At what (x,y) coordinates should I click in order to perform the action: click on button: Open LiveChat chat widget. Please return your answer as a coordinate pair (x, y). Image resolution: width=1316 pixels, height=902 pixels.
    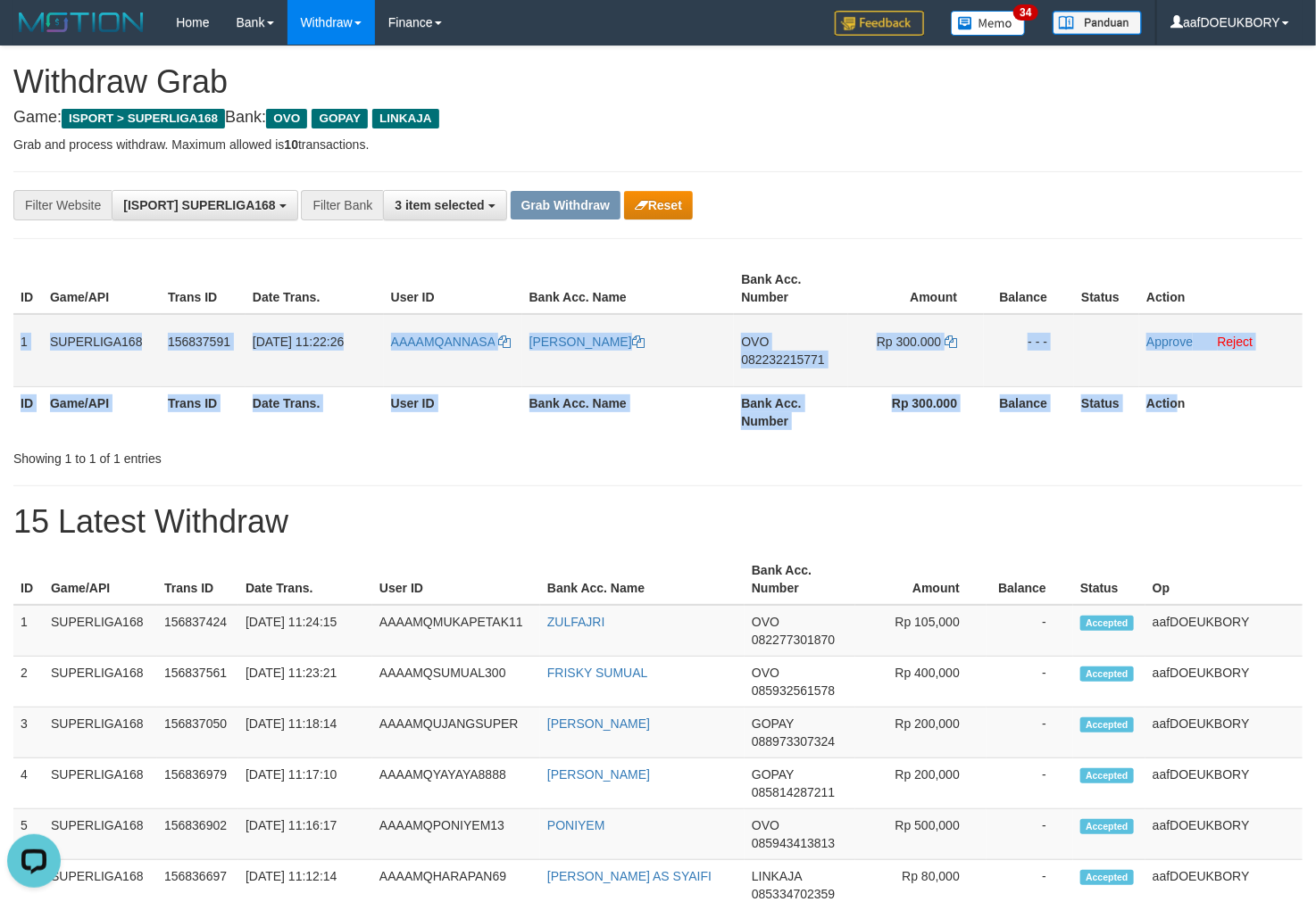
    Looking at the image, I should click on (34, 34).